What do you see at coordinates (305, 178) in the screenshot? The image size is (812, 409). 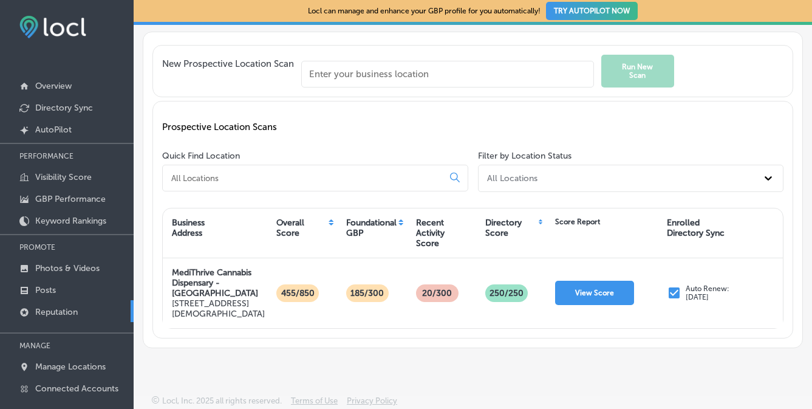 I see `input: All Locations` at bounding box center [305, 178].